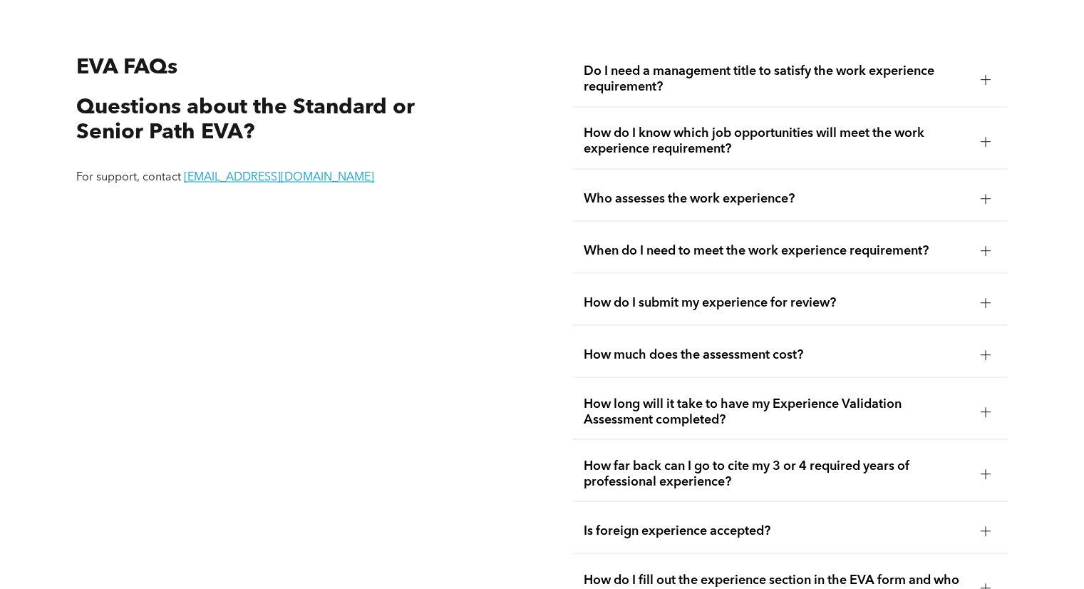  Describe the element at coordinates (776, 198) in the screenshot. I see `span: Who assesses the work experience?` at that location.